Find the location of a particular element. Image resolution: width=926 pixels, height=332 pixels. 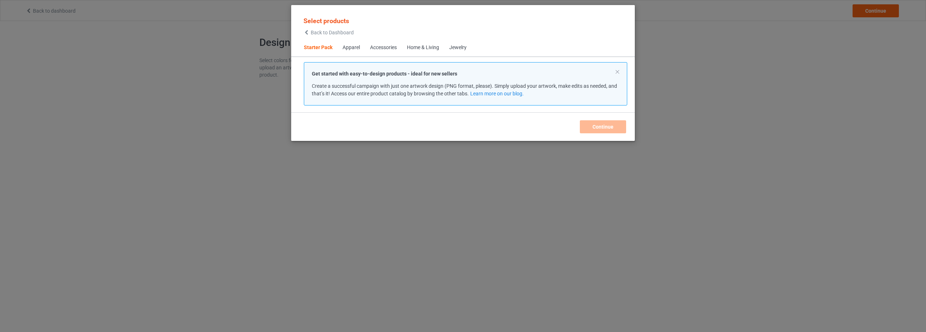

span: Back to Dashboard is located at coordinates (332, 33).